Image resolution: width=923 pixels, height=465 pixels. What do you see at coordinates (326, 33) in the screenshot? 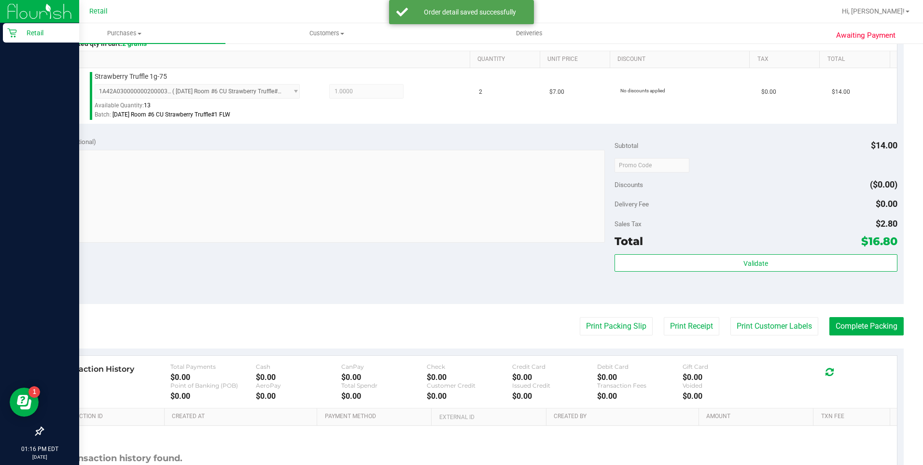
I see `span: Customers` at bounding box center [326, 33].